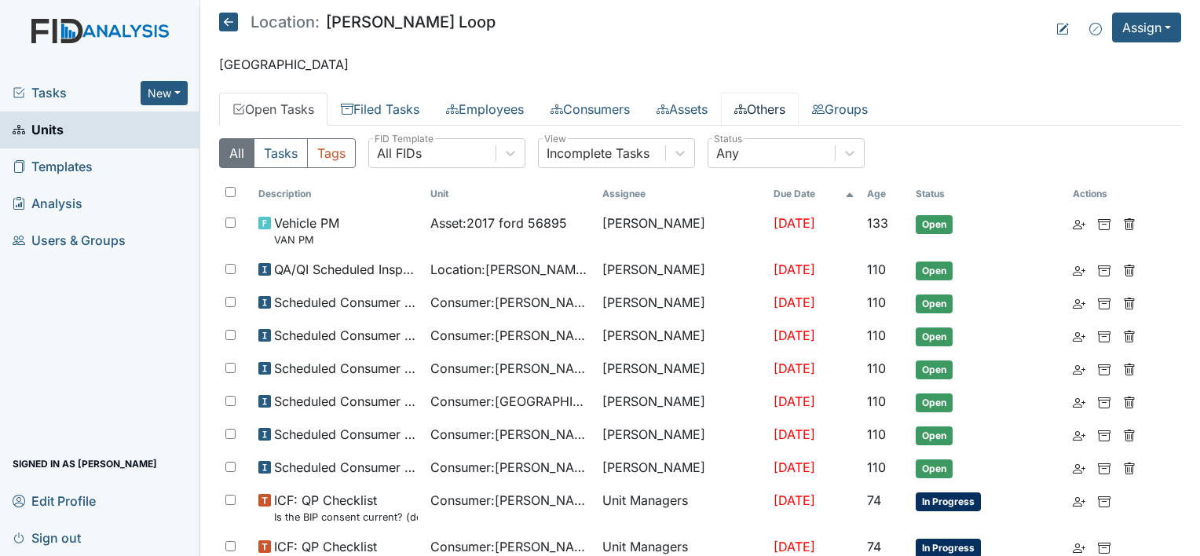  Describe the element at coordinates (759, 109) in the screenshot. I see `a: Others` at that location.